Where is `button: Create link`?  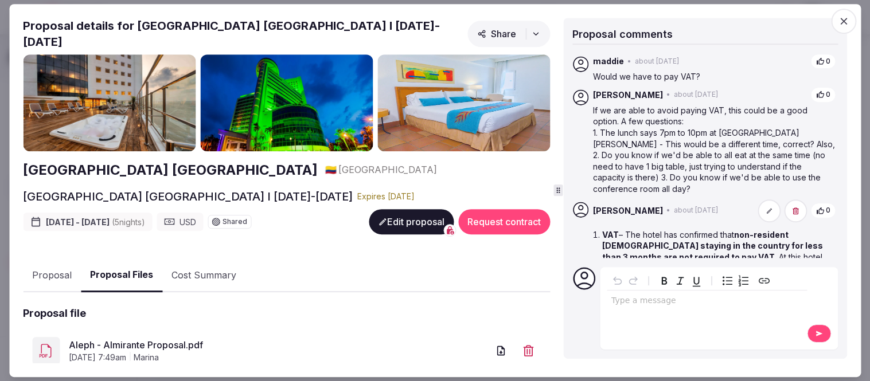 button: Create link is located at coordinates (764, 281).